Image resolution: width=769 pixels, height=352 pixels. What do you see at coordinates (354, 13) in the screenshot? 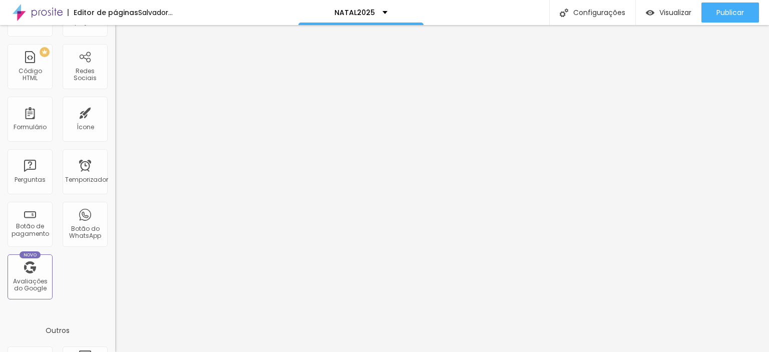
I see `font: NATAL2025` at bounding box center [354, 13].